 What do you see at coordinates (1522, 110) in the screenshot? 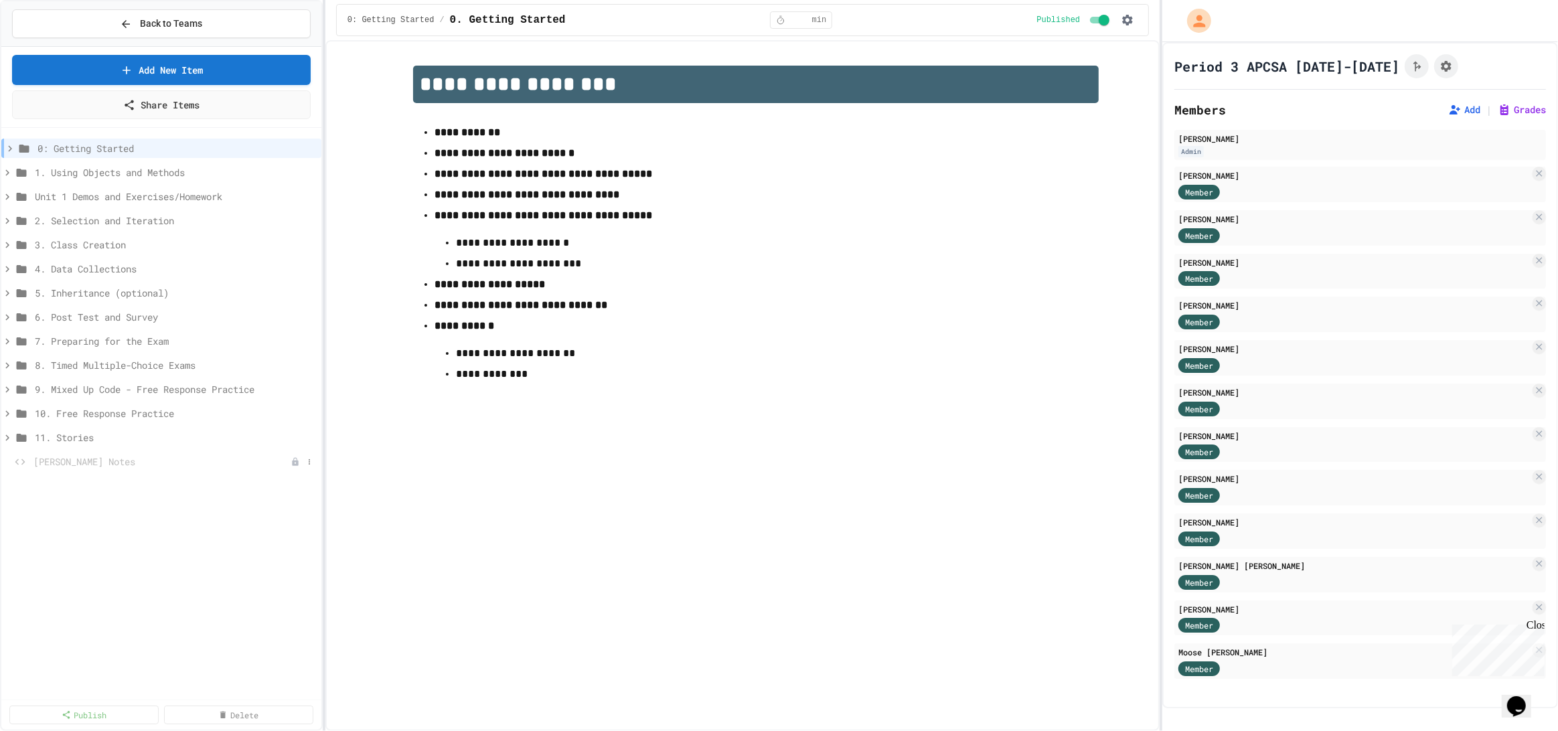
I see `button: Grades` at bounding box center [1522, 110].